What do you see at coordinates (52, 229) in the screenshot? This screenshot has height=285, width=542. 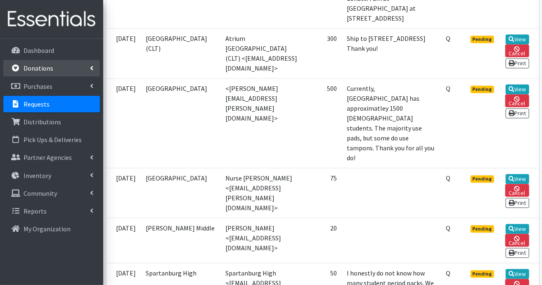 I see `a: My Organization` at bounding box center [52, 229].